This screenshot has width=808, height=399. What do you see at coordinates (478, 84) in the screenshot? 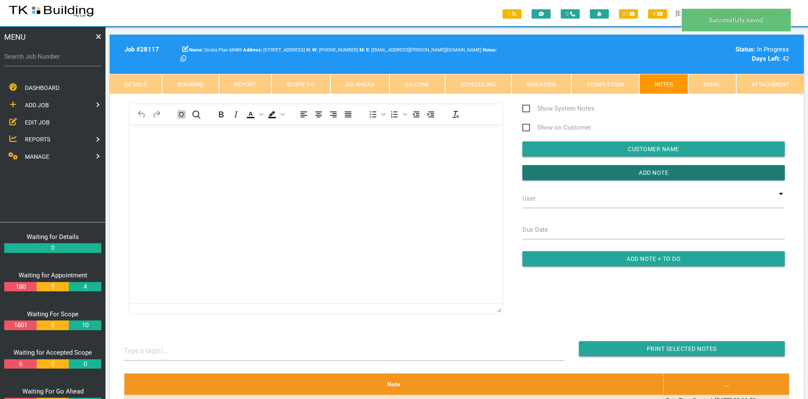
I see `a: Scheduling` at bounding box center [478, 84].